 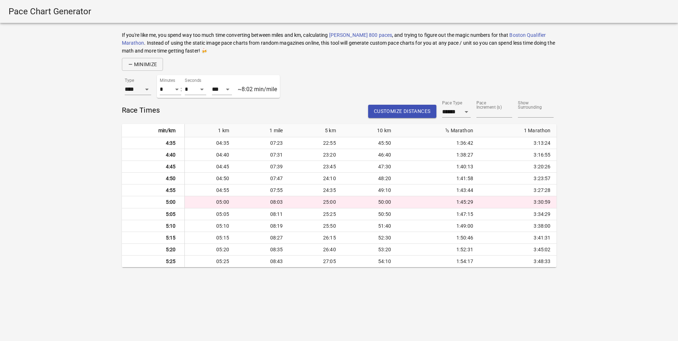 What do you see at coordinates (318, 249) in the screenshot?
I see `td: 26:40` at bounding box center [318, 249].